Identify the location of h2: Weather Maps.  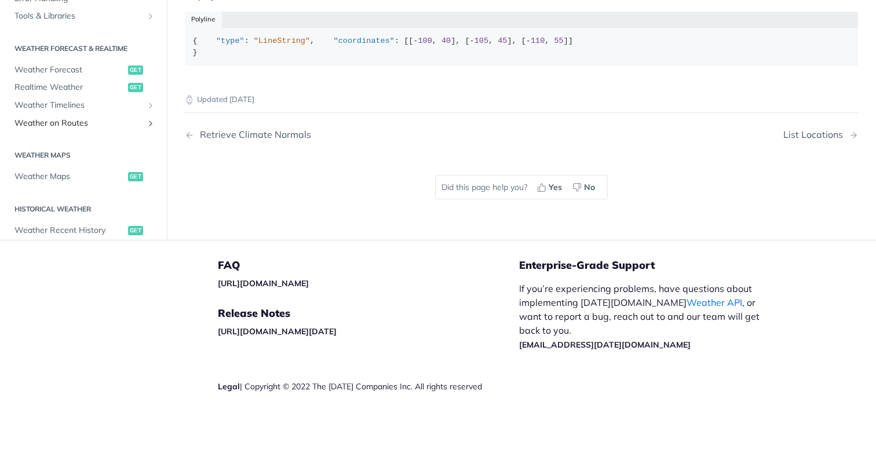
(83, 156).